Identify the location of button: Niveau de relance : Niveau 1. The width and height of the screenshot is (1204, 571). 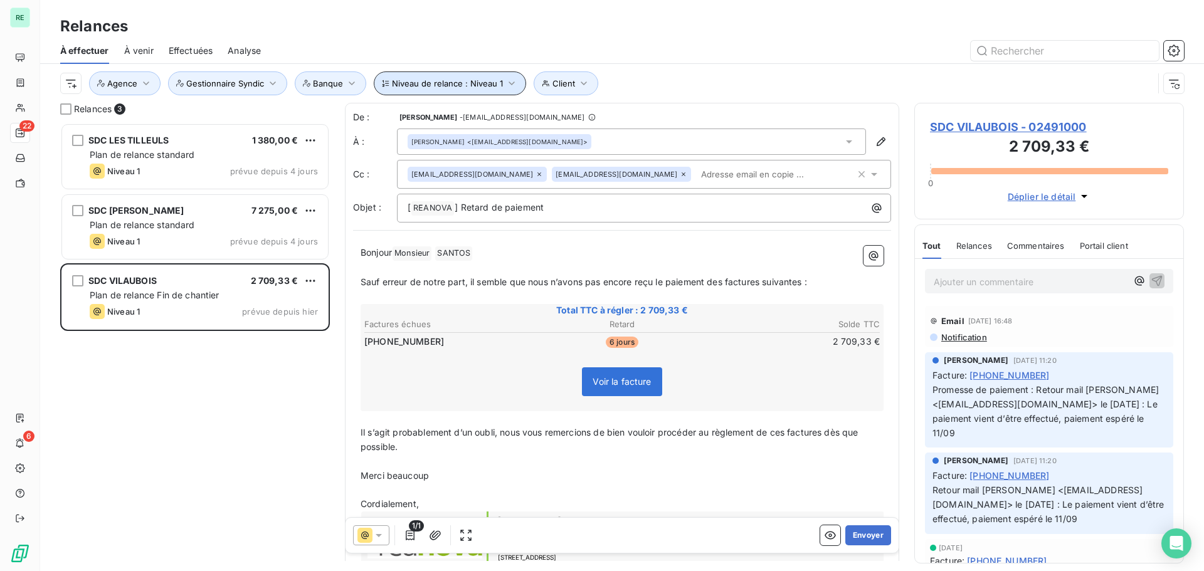
(450, 83).